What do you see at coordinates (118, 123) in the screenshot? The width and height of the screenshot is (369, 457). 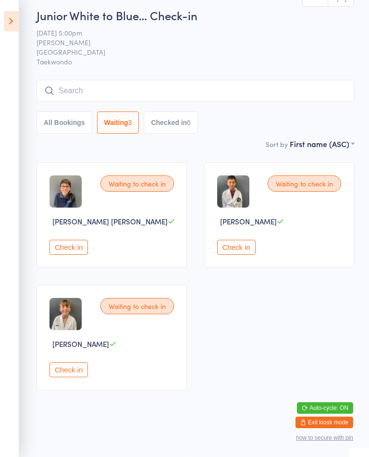 I see `button: Waiting3` at bounding box center [118, 123].